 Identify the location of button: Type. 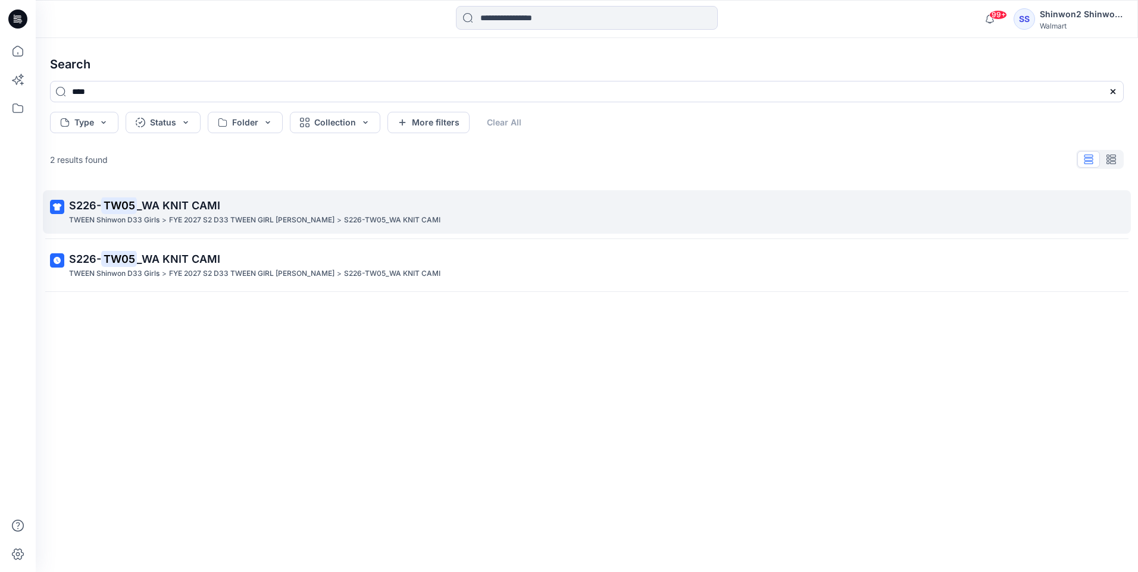
(84, 123).